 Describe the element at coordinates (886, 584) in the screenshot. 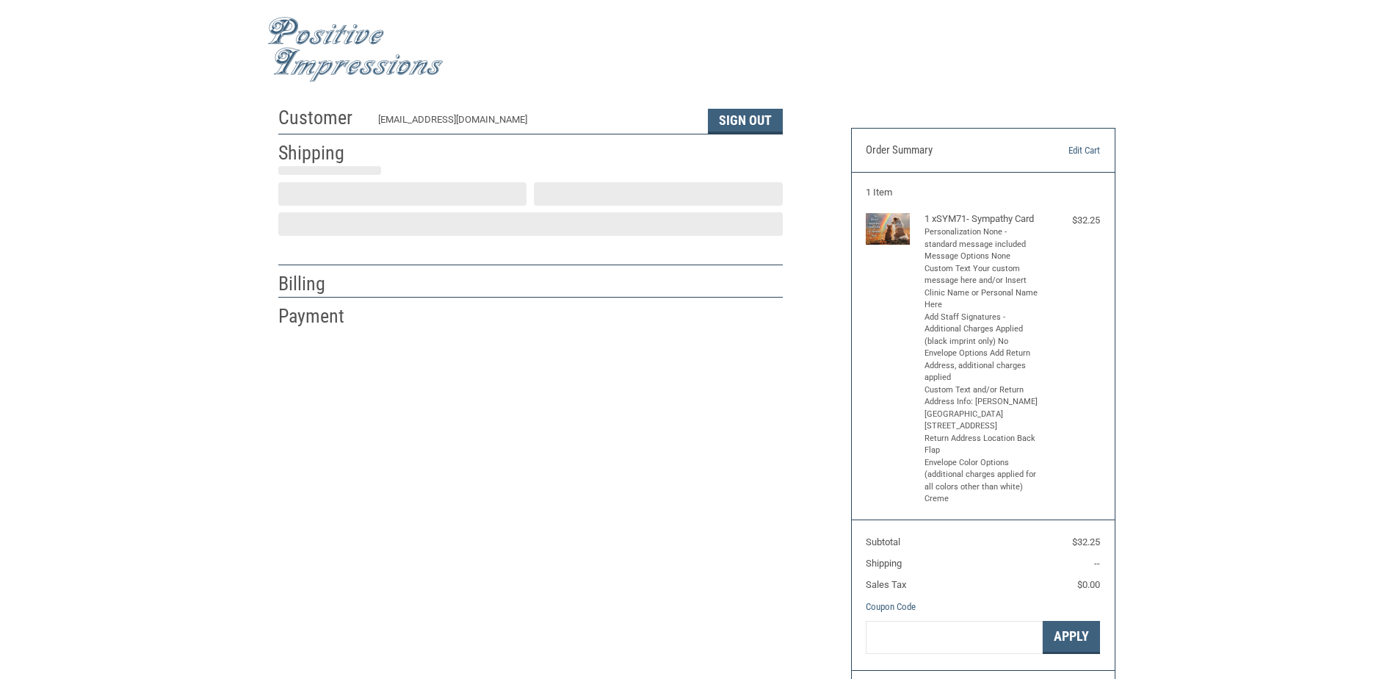

I see `span: Sales Tax` at that location.